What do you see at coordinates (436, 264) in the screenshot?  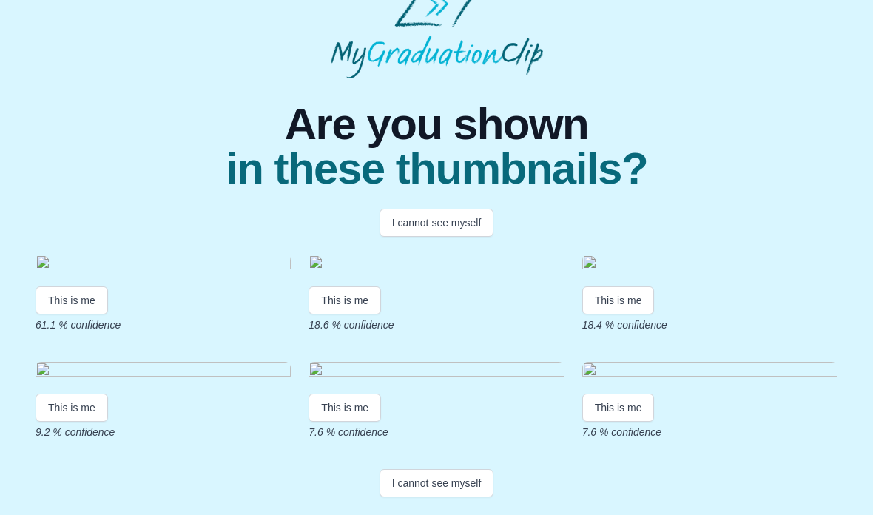 I see `img: 9e972e753bfa3b3674612fec9fb2387db7e67fce.gif` at bounding box center [436, 264].